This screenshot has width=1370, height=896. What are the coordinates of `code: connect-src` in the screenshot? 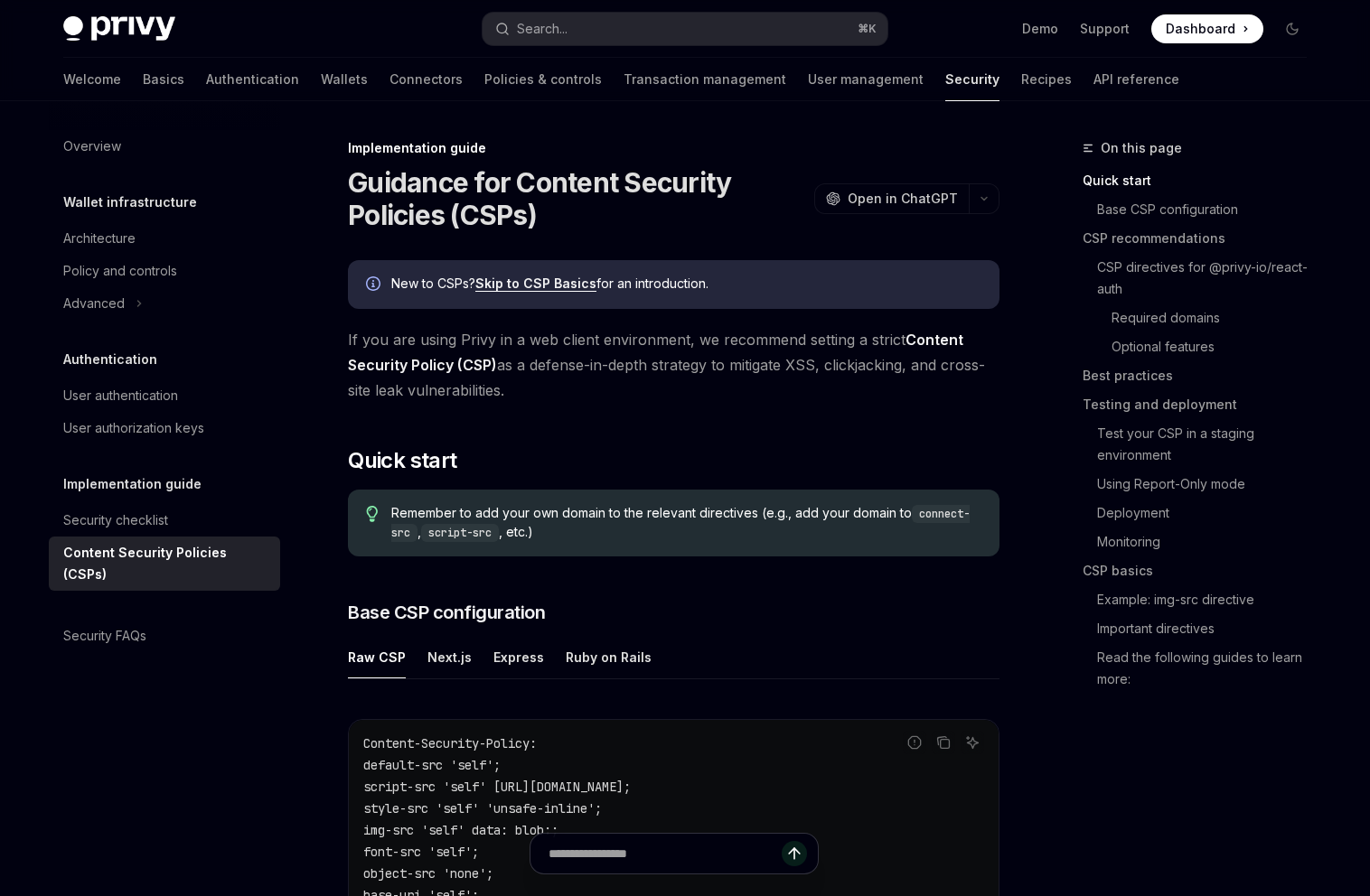 It's located at (680, 523).